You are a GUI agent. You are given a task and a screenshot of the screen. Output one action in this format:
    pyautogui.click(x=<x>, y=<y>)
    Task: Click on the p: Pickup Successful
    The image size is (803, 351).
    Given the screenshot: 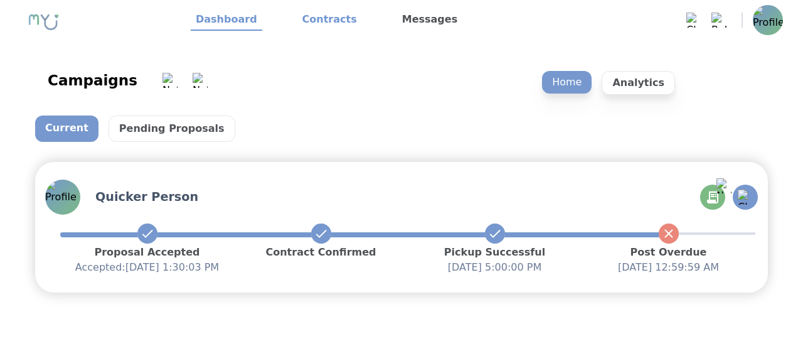 What is the action you would take?
    pyautogui.click(x=495, y=252)
    